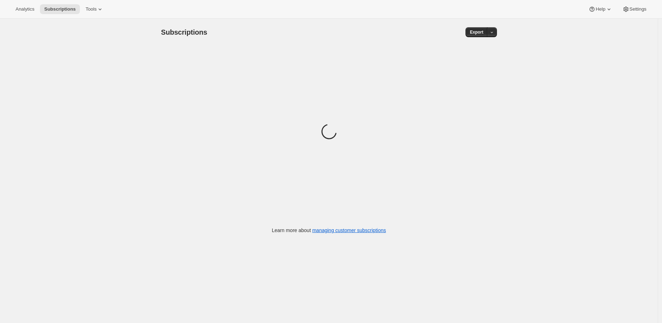 This screenshot has width=662, height=323. Describe the element at coordinates (329, 230) in the screenshot. I see `p: Learn more about` at that location.